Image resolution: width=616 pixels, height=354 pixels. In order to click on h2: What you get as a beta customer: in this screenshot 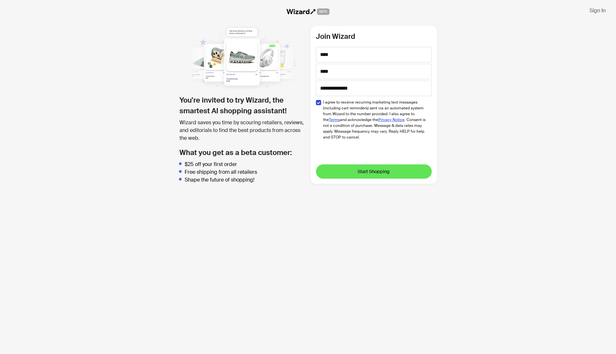, I will do `click(243, 152)`.